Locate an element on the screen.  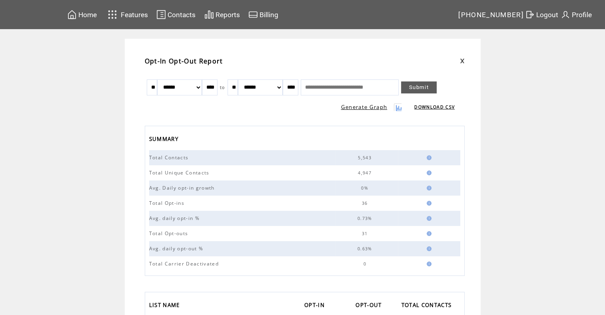
a: Reports is located at coordinates (222, 14).